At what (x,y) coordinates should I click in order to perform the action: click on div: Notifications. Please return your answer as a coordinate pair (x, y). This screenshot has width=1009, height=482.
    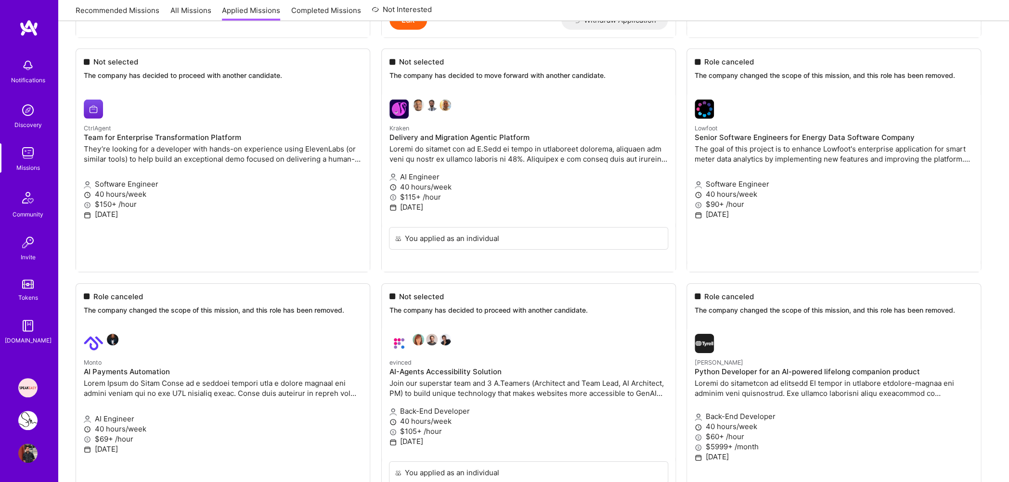
    Looking at the image, I should click on (28, 80).